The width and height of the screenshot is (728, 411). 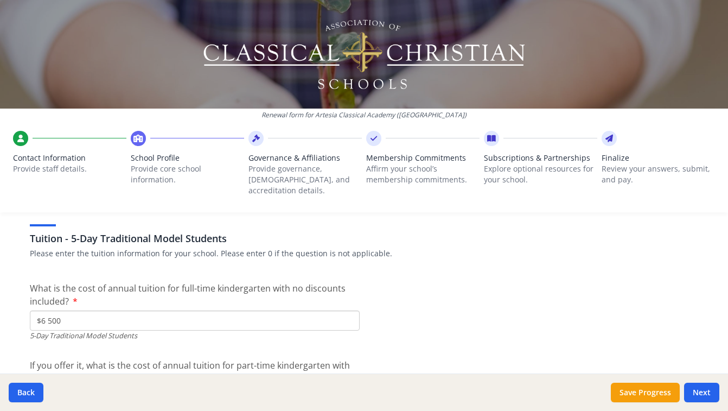 What do you see at coordinates (364, 54) in the screenshot?
I see `img: Logo` at bounding box center [364, 54].